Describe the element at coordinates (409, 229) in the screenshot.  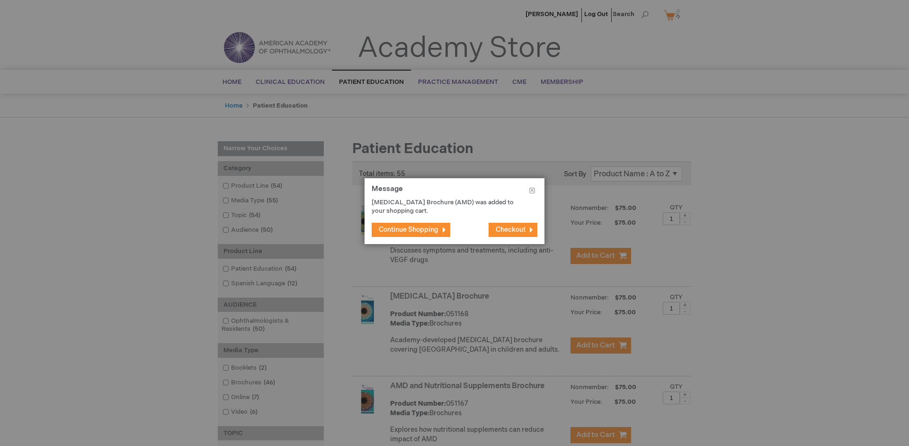
I see `span: Continue Shopping` at that location.